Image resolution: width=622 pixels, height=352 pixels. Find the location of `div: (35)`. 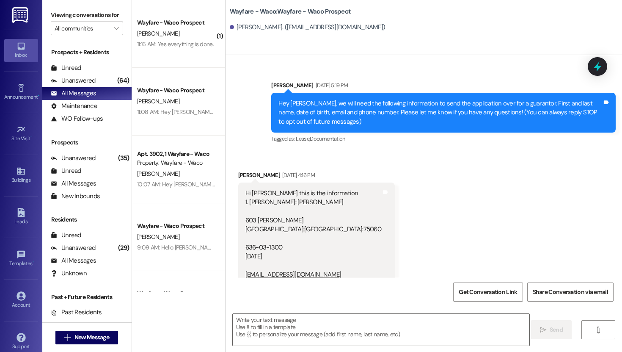

div: (35) is located at coordinates (124, 158).